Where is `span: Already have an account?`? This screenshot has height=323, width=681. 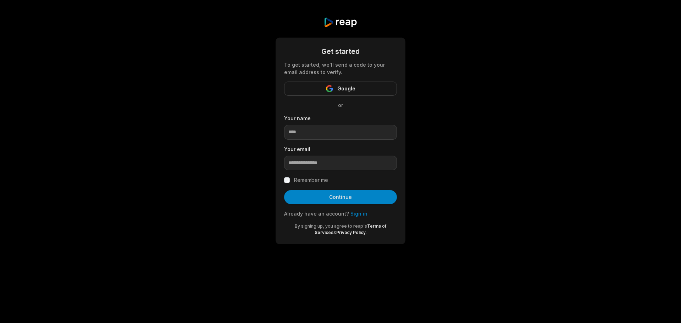
span: Already have an account? is located at coordinates (317, 214).